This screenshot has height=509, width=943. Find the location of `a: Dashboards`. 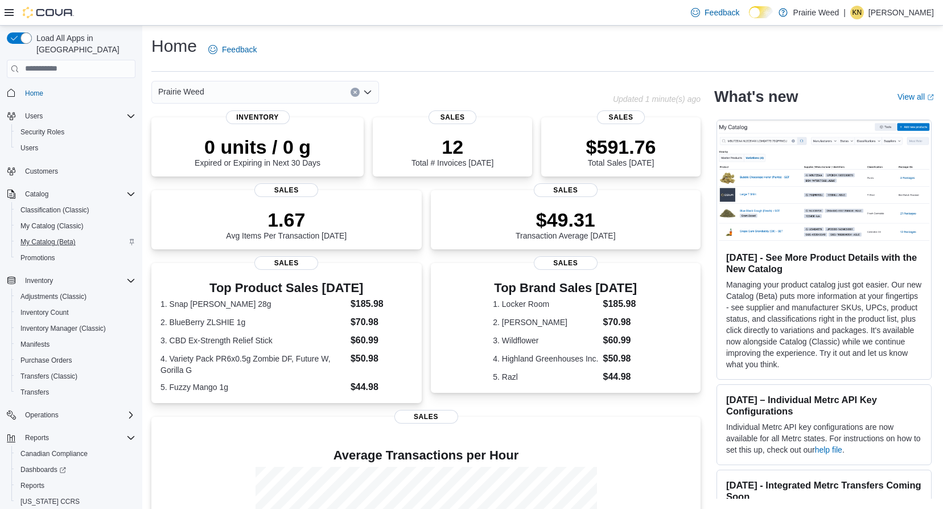

a: Dashboards is located at coordinates (43, 469).